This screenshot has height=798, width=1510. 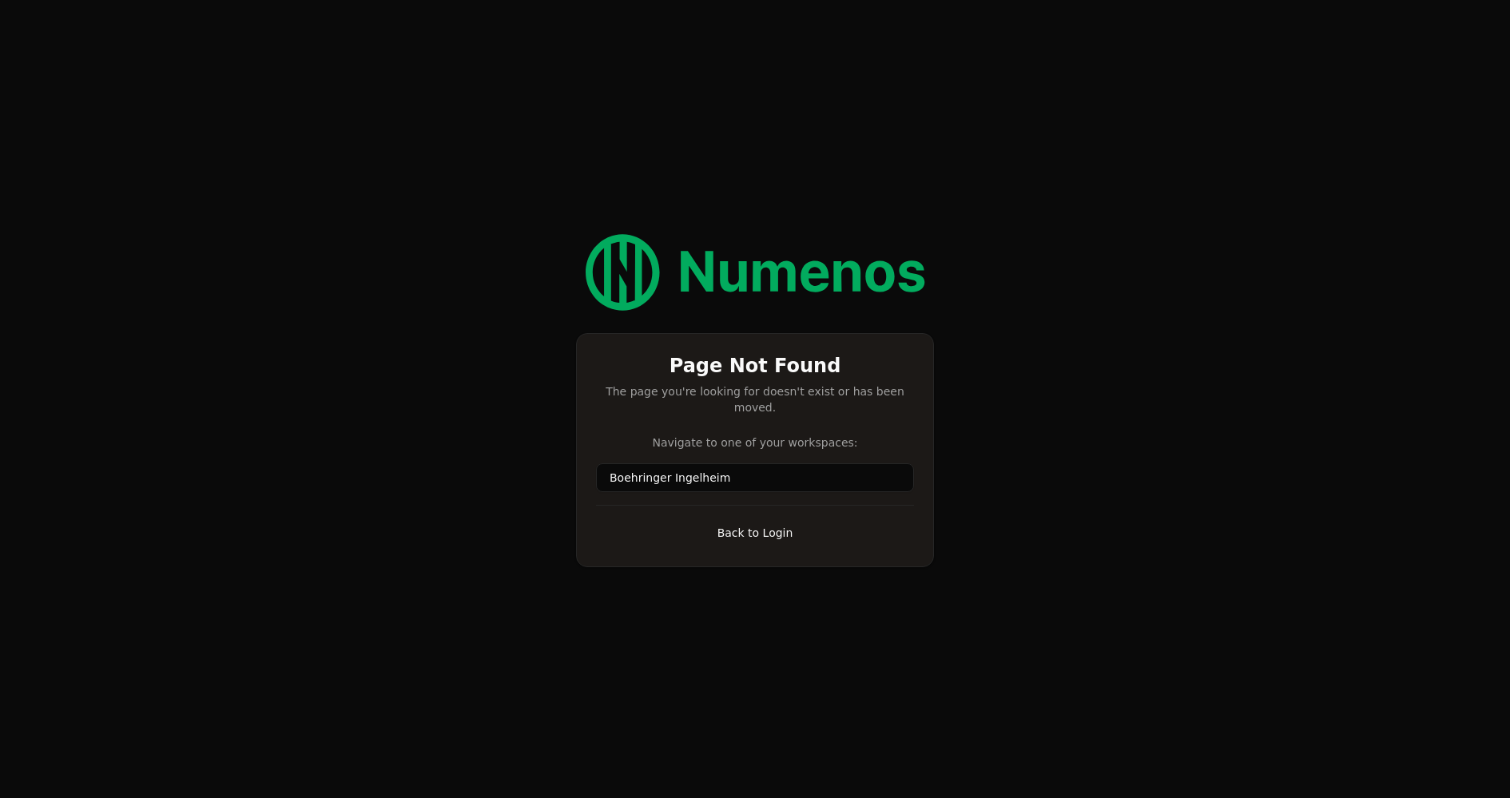 What do you see at coordinates (755, 478) in the screenshot?
I see `a: Boehringer Ingelheim` at bounding box center [755, 478].